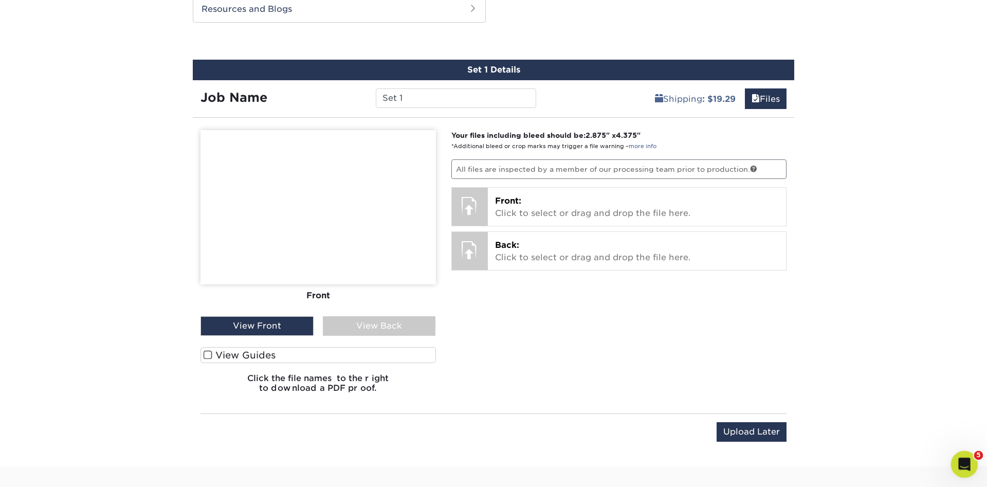  I want to click on a: Files, so click(765, 99).